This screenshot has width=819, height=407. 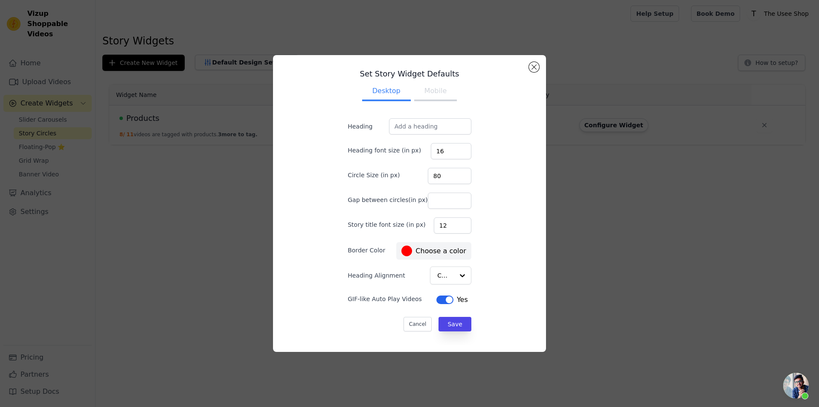 What do you see at coordinates (387, 92) in the screenshot?
I see `button: Desktop` at bounding box center [387, 92].